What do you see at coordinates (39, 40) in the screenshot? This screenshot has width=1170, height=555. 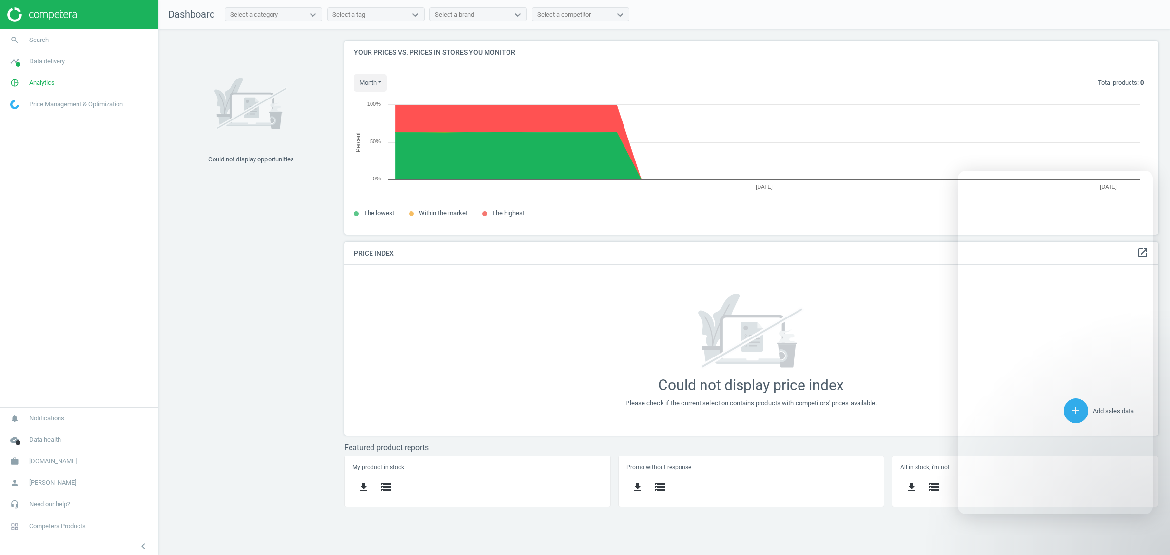 I see `span: Search` at bounding box center [39, 40].